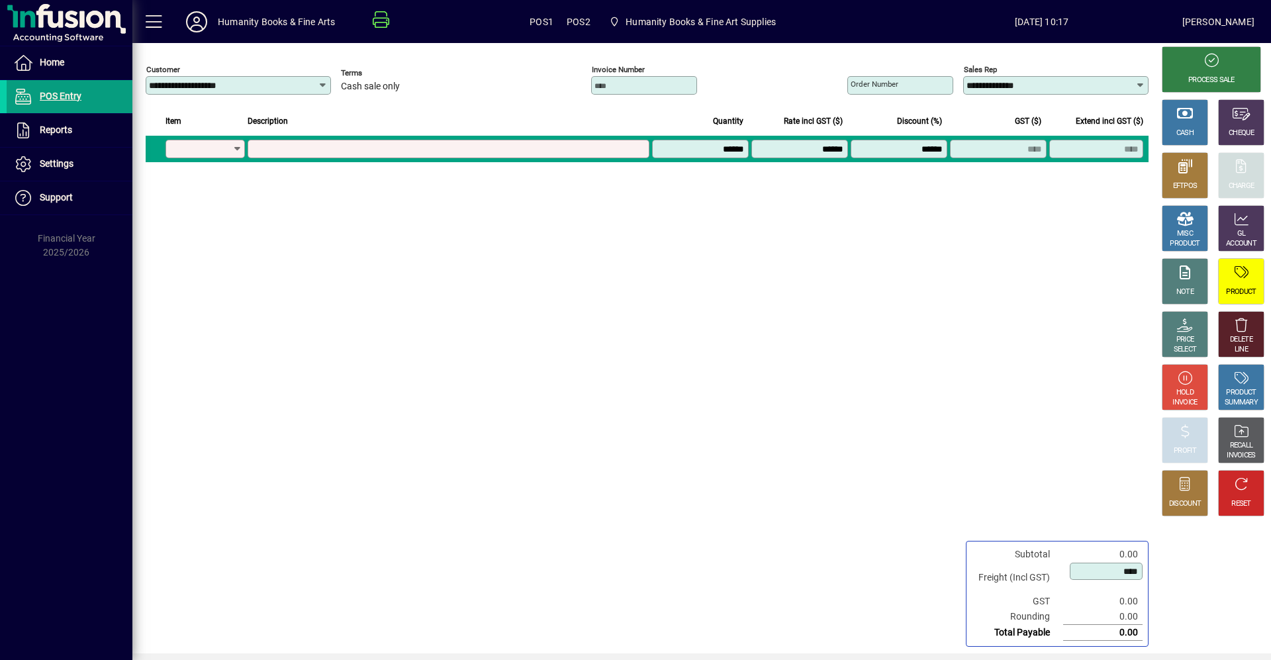 This screenshot has width=1271, height=660. Describe the element at coordinates (370, 87) in the screenshot. I see `span: Cash sale only` at that location.